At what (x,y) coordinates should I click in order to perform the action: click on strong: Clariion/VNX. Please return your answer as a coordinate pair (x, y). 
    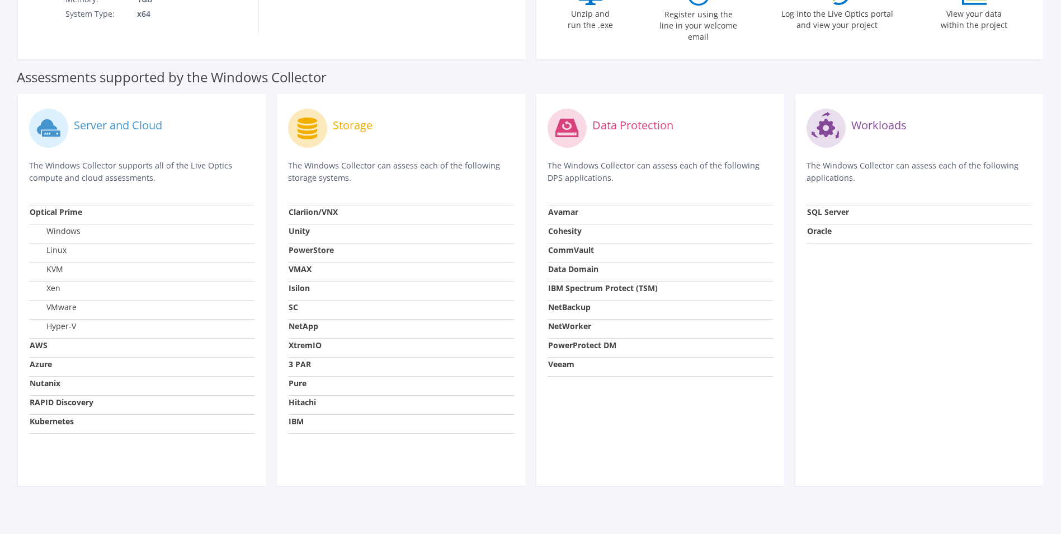
    Looking at the image, I should click on (313, 211).